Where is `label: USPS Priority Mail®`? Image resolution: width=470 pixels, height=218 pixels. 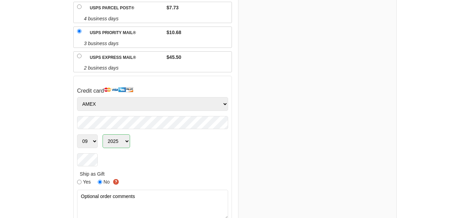 label: USPS Priority Mail® is located at coordinates (126, 33).